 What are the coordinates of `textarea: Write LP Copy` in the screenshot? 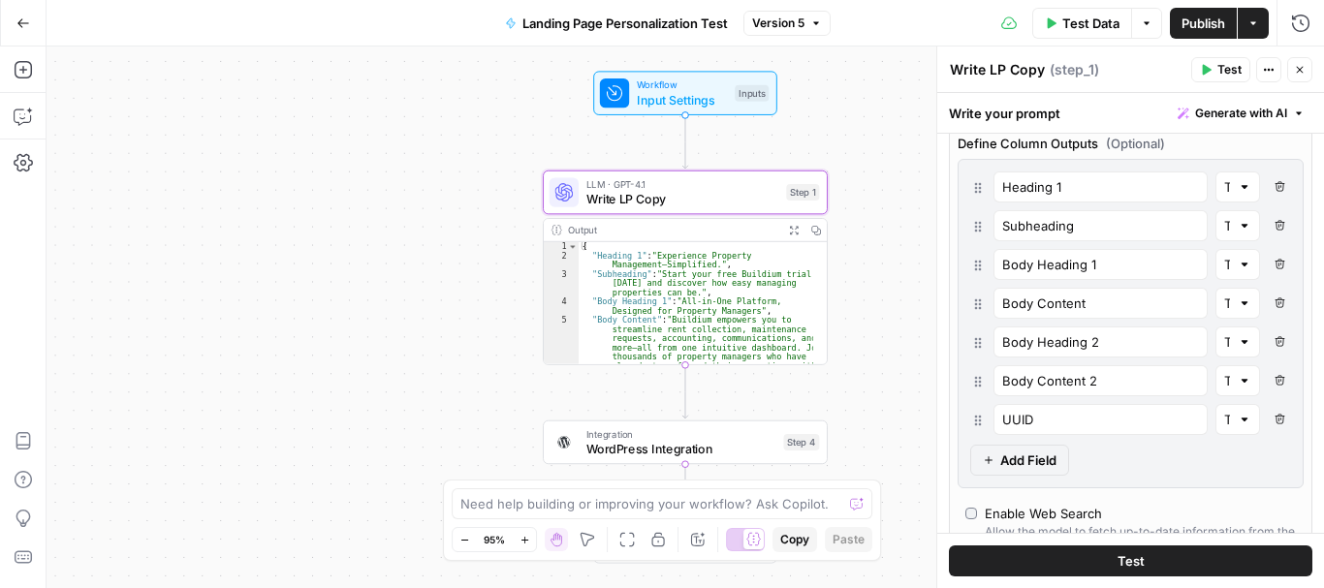 It's located at (997, 70).